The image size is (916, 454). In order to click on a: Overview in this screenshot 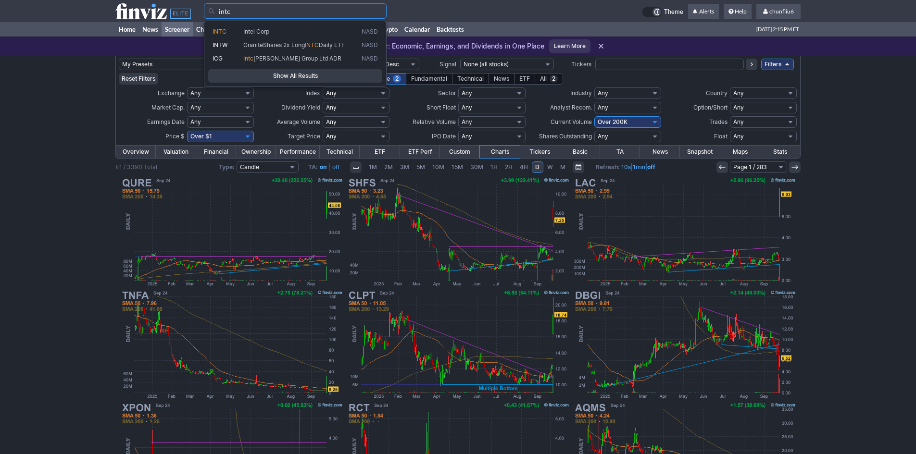, I will do `click(136, 152)`.